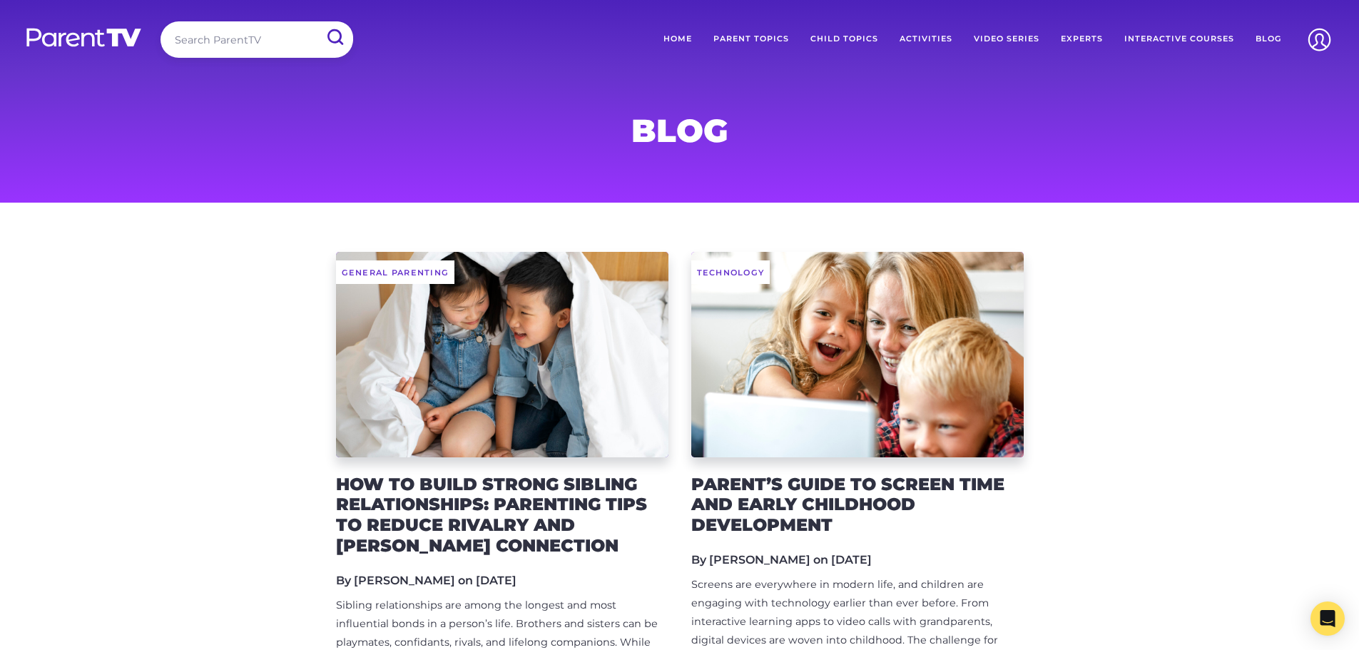  What do you see at coordinates (678, 39) in the screenshot?
I see `a: Home` at bounding box center [678, 39].